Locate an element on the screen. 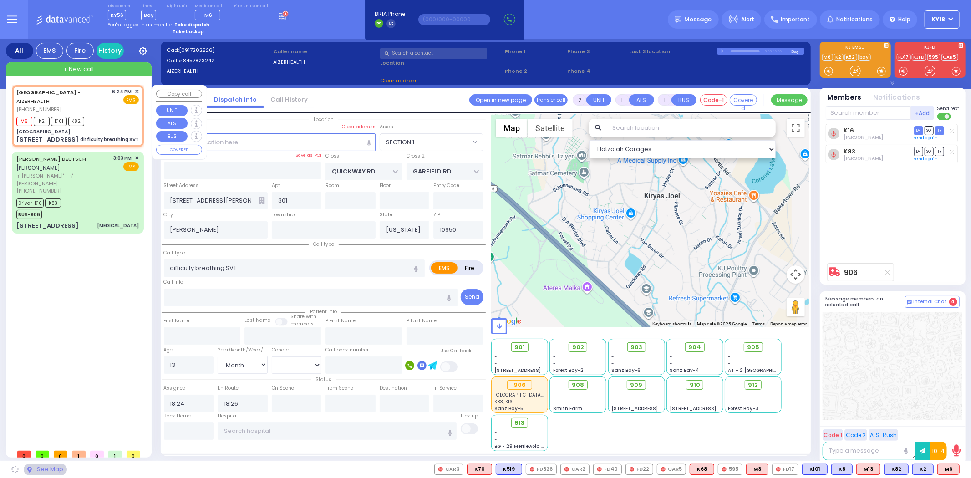 The width and height of the screenshot is (971, 478). button: Show satellite imagery is located at coordinates (550, 128).